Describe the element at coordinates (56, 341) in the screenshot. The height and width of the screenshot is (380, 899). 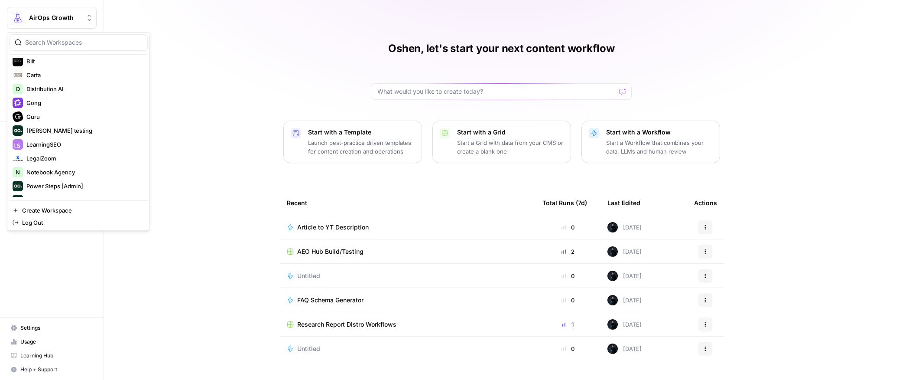
I see `span: Usage` at that location.